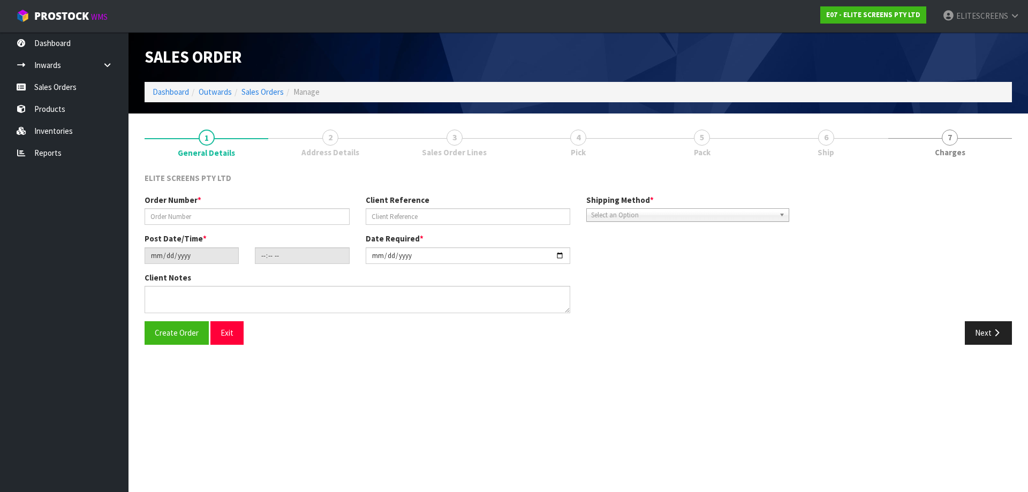  What do you see at coordinates (262, 92) in the screenshot?
I see `a: Sales Orders` at bounding box center [262, 92].